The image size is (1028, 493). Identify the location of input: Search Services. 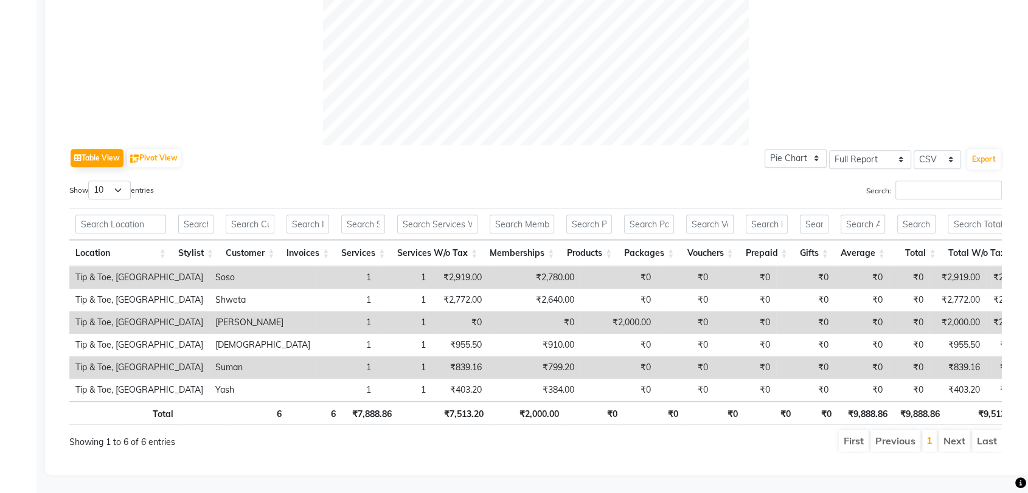
(363, 224).